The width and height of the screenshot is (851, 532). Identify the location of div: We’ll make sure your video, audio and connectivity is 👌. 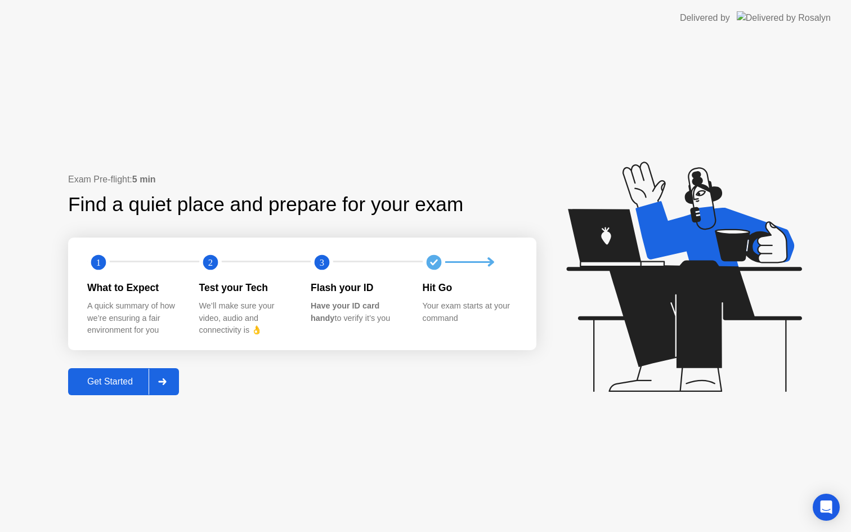
(246, 318).